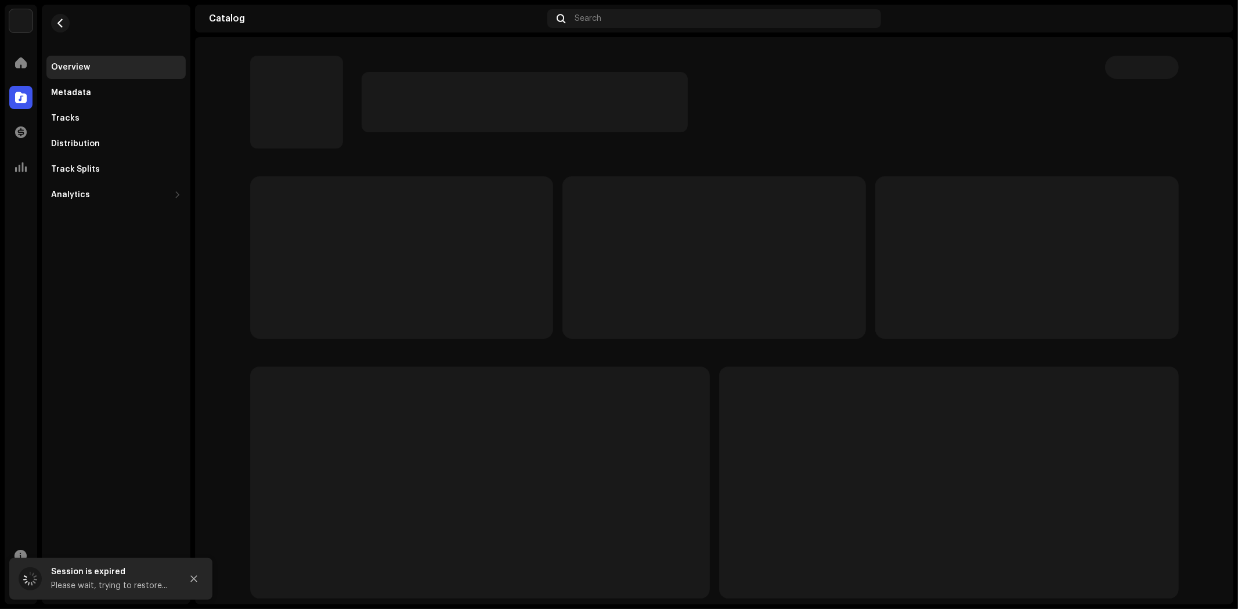 The width and height of the screenshot is (1238, 609). Describe the element at coordinates (112, 586) in the screenshot. I see `div: Please wait, trying to restore...` at that location.